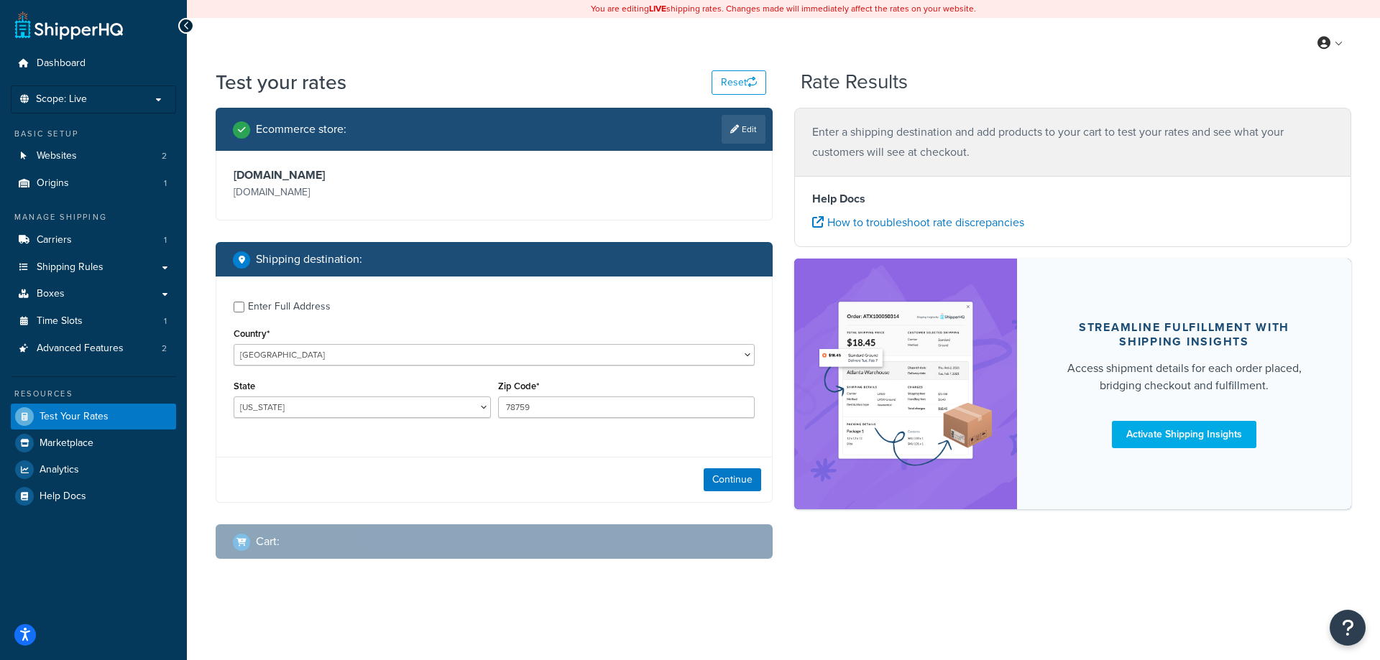 The height and width of the screenshot is (660, 1380). I want to click on a: Test Your Rates, so click(93, 417).